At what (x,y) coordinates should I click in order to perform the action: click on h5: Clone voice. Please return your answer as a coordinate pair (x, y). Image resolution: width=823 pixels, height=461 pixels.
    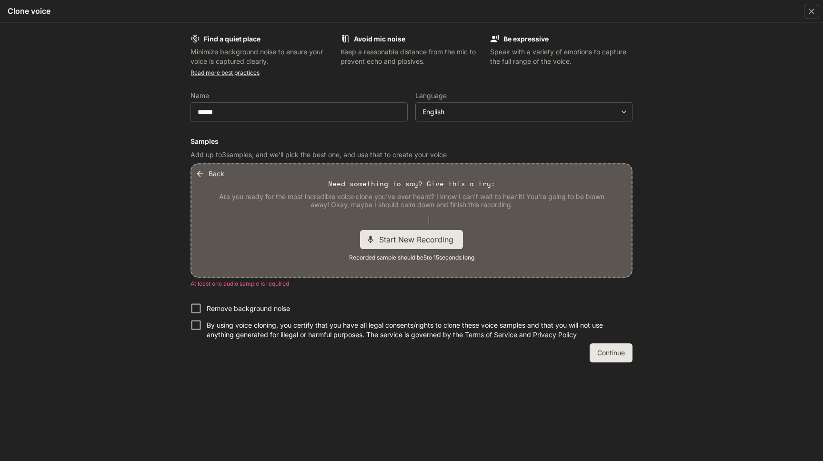
    Looking at the image, I should click on (29, 11).